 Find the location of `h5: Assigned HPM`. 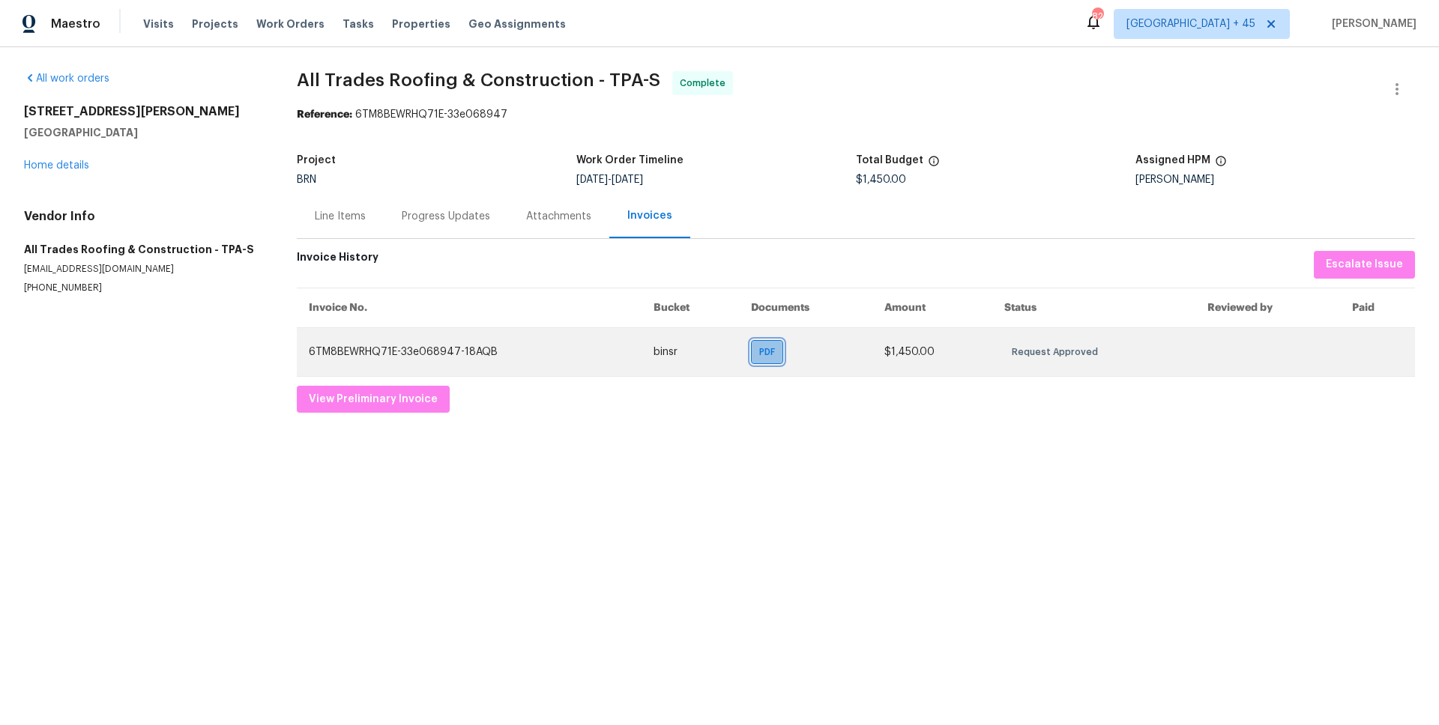

h5: Assigned HPM is located at coordinates (1173, 160).